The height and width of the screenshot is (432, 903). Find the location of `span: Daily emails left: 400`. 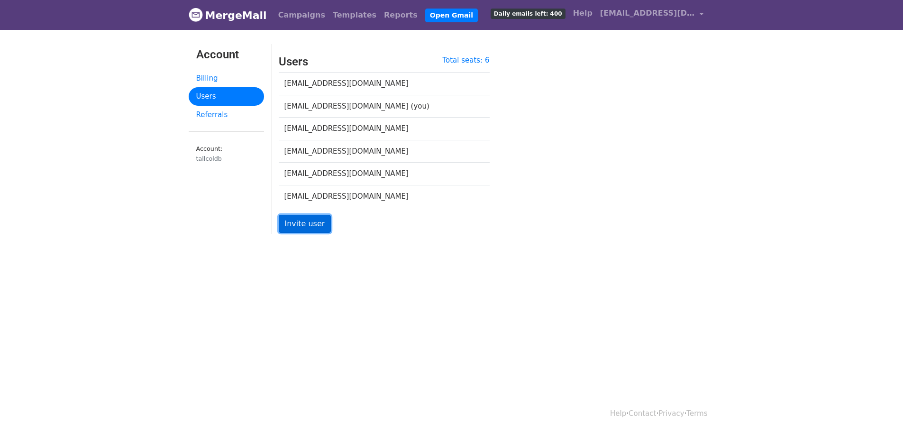

span: Daily emails left: 400 is located at coordinates (528, 14).